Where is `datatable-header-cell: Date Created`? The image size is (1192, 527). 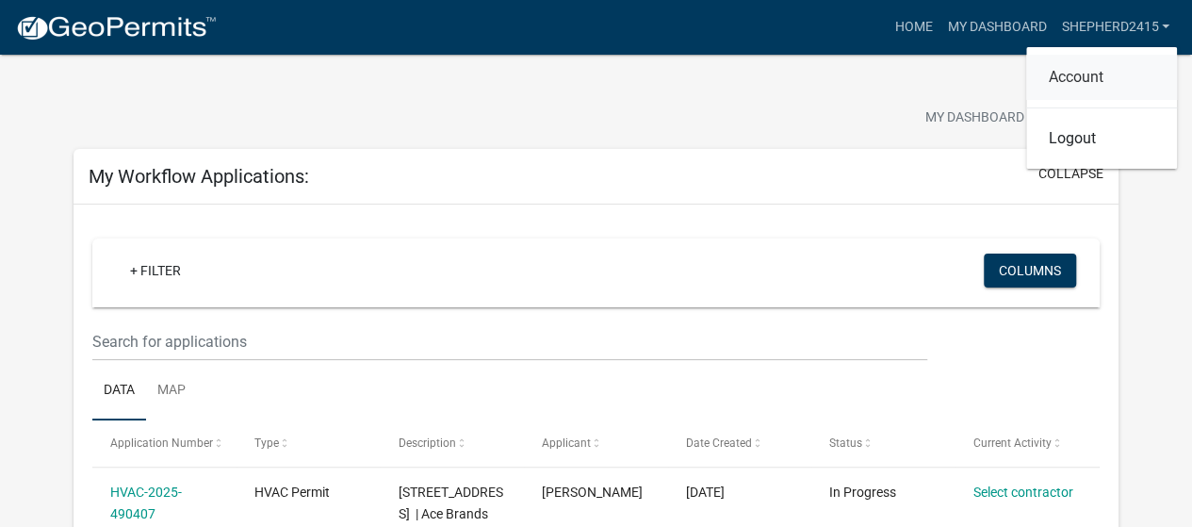 datatable-header-cell: Date Created is located at coordinates (740, 443).